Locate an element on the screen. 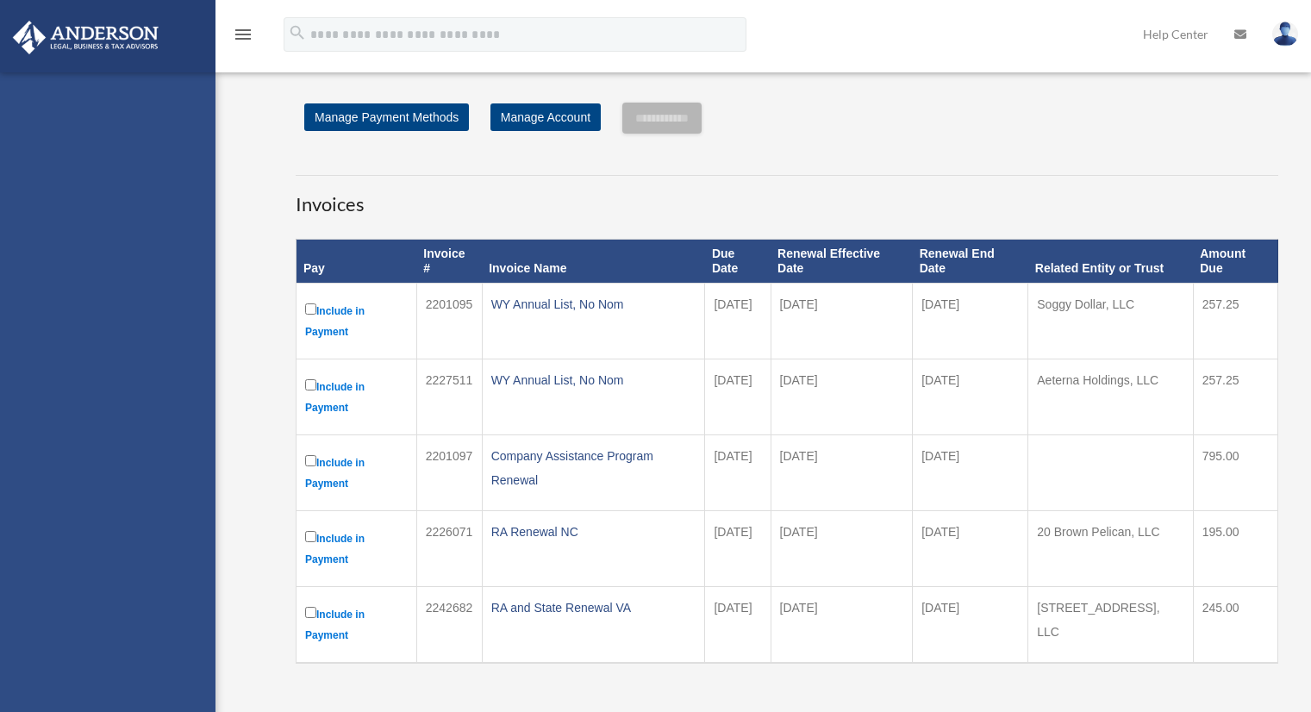  th: Renewal Effective Date is located at coordinates (841, 261).